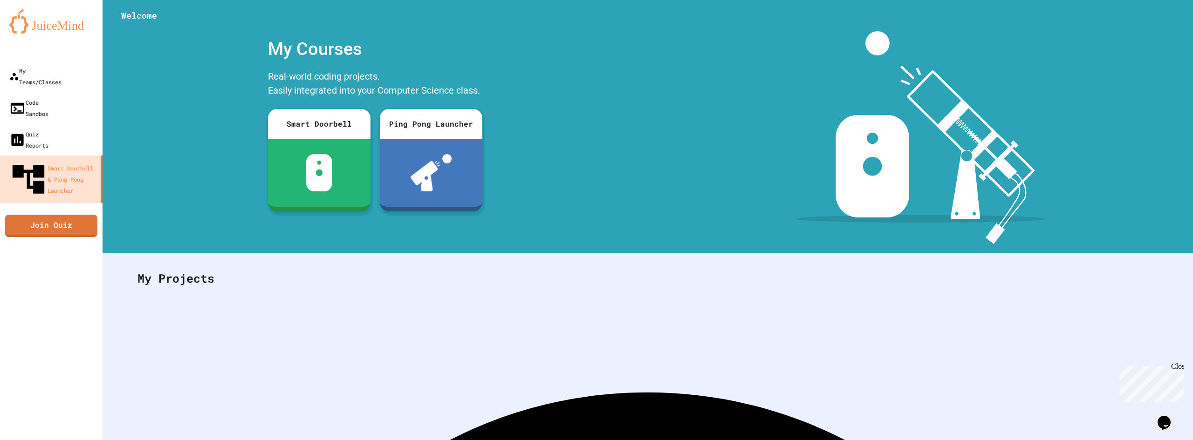 This screenshot has width=1193, height=440. Describe the element at coordinates (35, 76) in the screenshot. I see `div: My Teams/Classes` at that location.